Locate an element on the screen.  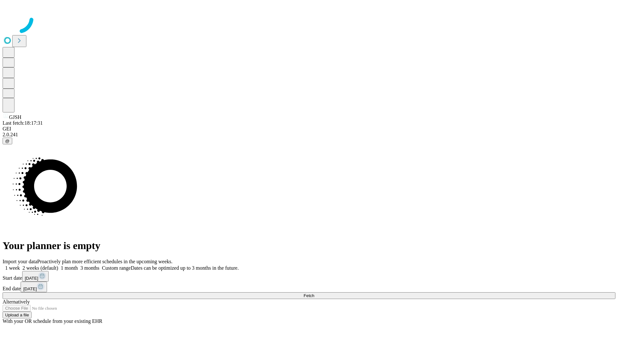
div: Start date is located at coordinates (309, 276).